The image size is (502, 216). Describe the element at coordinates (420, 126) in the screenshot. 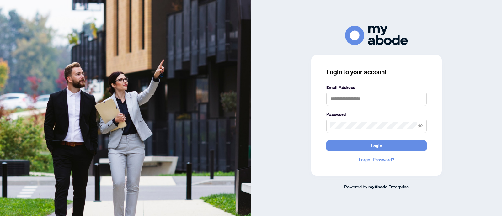

I see `span: eye-invisible` at that location.